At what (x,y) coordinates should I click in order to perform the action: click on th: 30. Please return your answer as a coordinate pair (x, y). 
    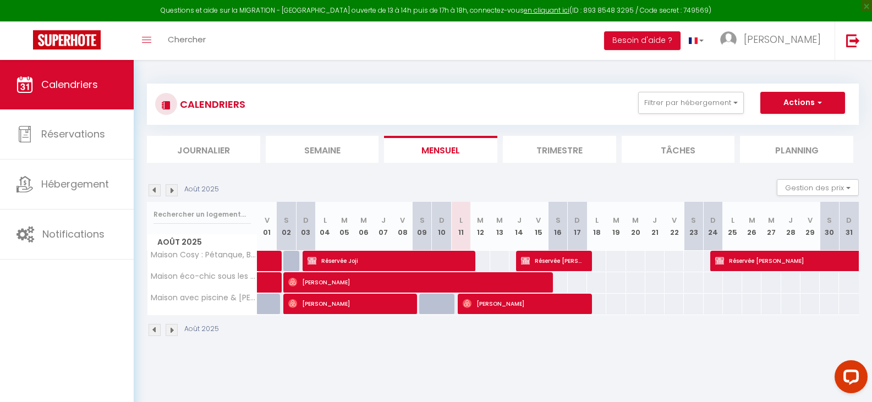
    Looking at the image, I should click on (829, 226).